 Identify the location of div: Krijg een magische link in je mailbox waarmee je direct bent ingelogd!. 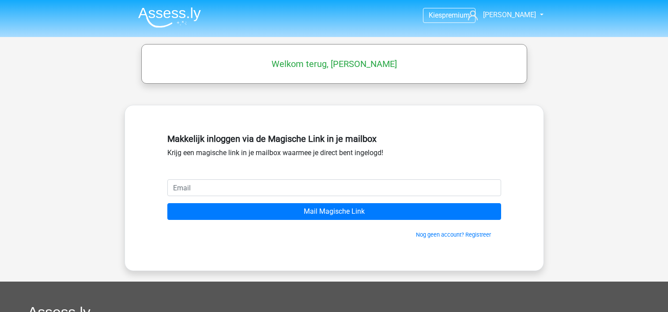
(334, 155).